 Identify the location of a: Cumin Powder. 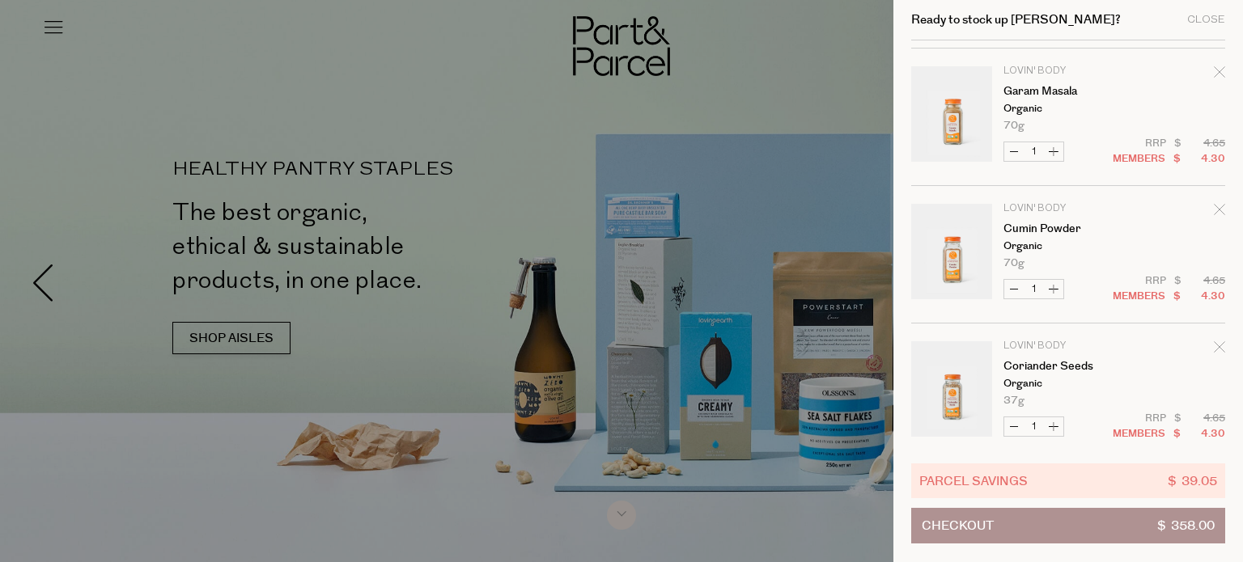
(1066, 229).